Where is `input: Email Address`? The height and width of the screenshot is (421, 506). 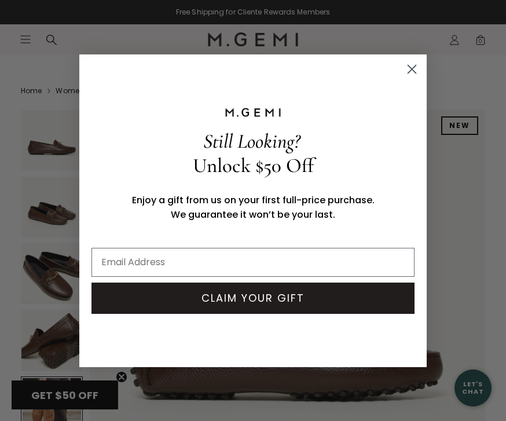 input: Email Address is located at coordinates (253, 262).